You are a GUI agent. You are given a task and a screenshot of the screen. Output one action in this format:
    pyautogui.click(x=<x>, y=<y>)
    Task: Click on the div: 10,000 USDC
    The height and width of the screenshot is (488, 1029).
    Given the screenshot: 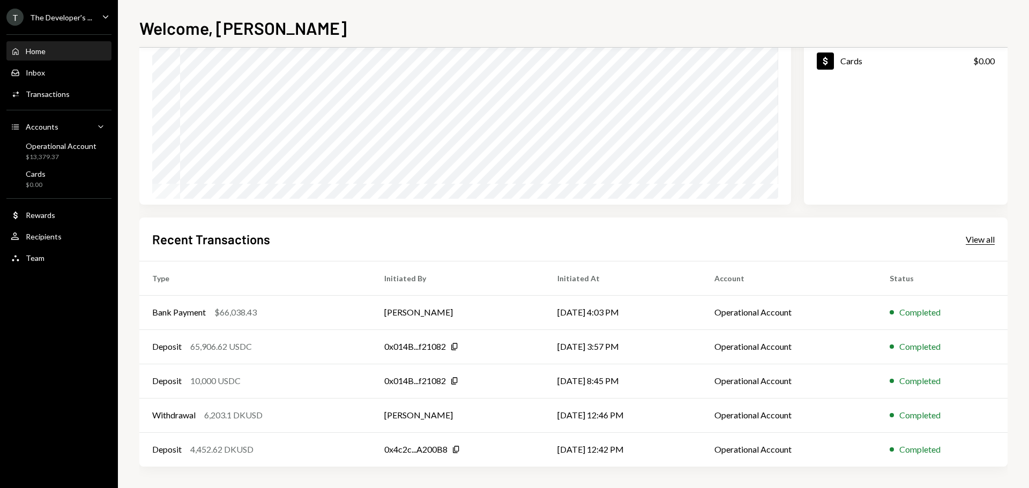 What is the action you would take?
    pyautogui.click(x=215, y=381)
    